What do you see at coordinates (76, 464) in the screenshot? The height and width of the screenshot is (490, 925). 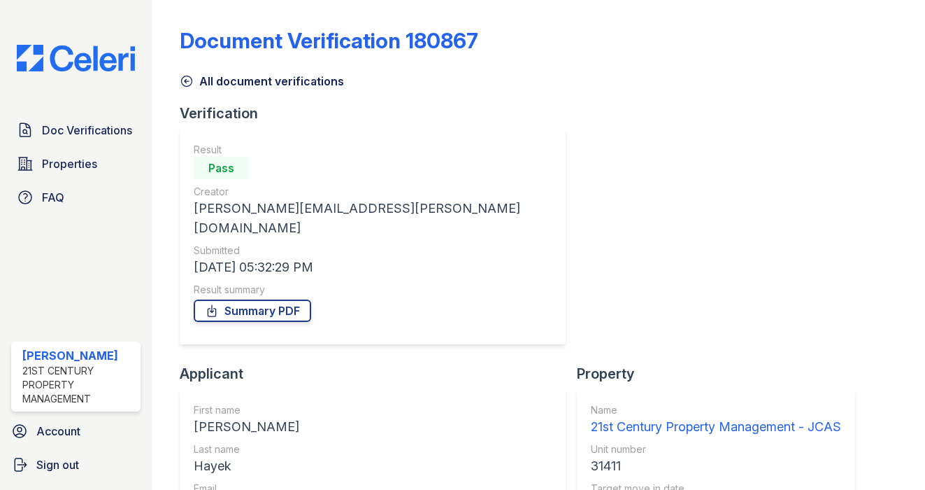 I see `button: Sign out` at bounding box center [76, 464].